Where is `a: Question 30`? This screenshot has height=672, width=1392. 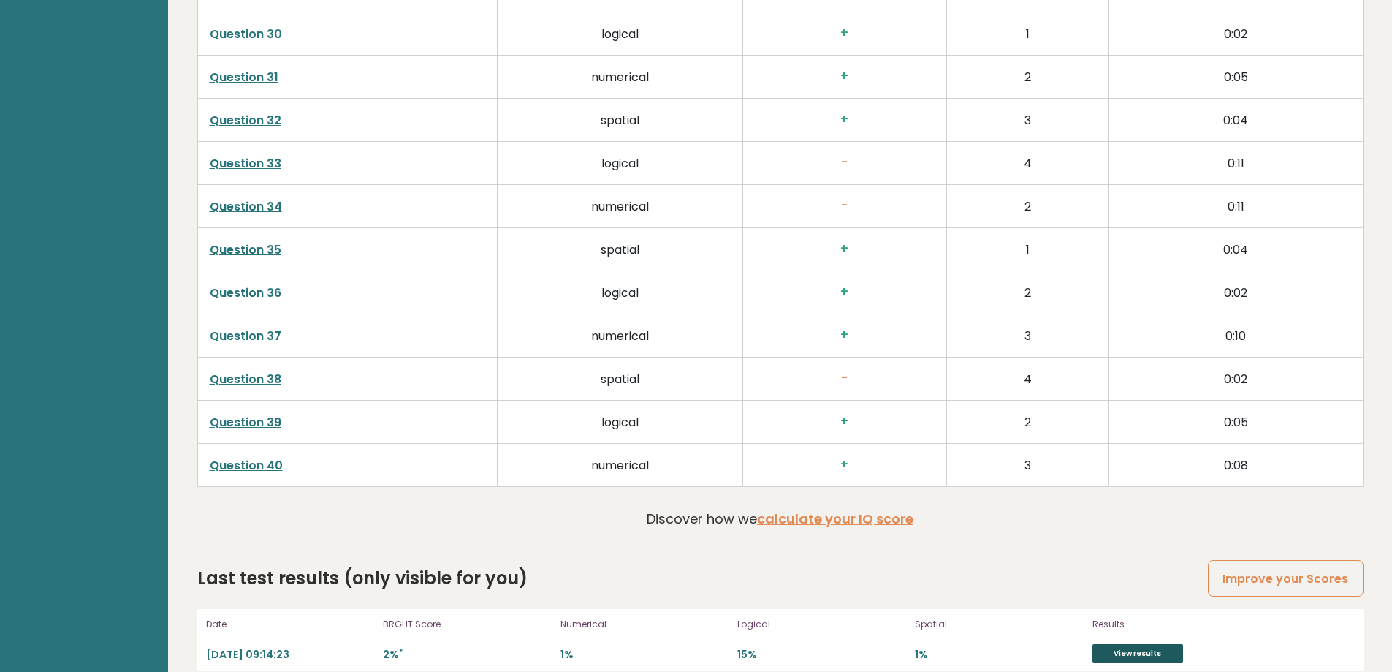
a: Question 30 is located at coordinates (246, 34).